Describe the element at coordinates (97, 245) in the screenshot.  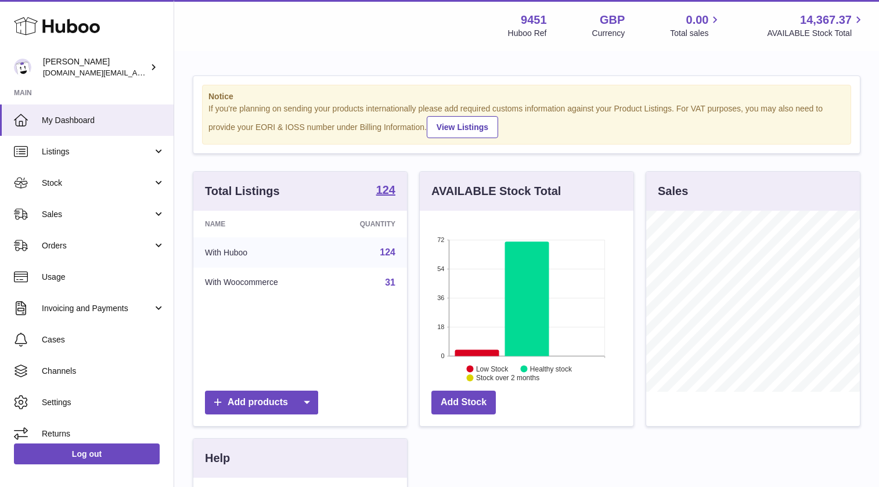
I see `span: Orders` at that location.